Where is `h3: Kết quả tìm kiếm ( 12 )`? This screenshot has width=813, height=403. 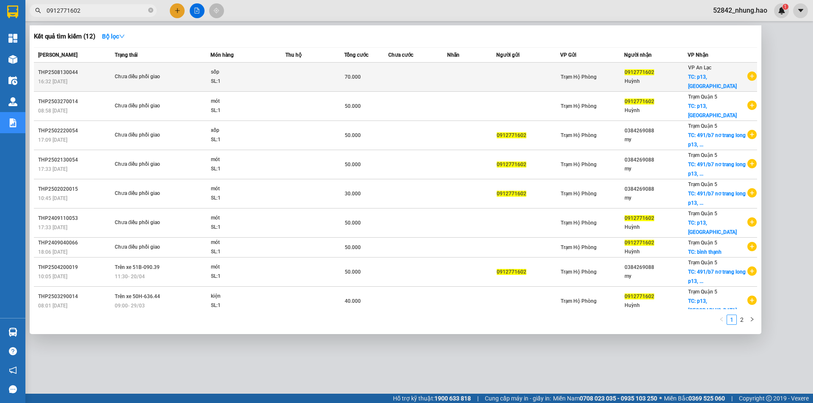
h3: Kết quả tìm kiếm ( 12 ) is located at coordinates (64, 36).